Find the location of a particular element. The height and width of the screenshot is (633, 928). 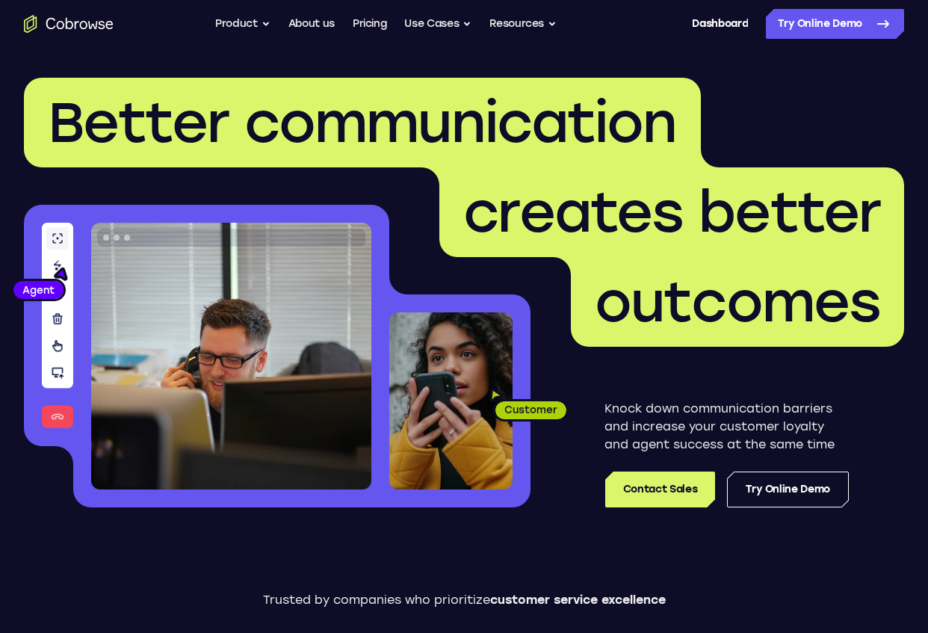

span: creates better is located at coordinates (672, 212).